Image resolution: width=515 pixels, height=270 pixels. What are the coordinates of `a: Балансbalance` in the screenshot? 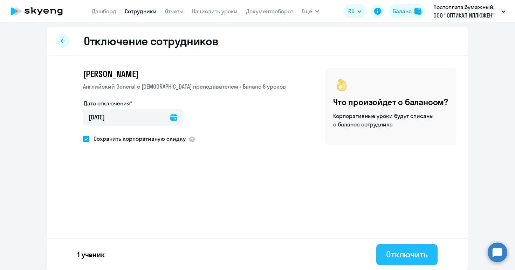 It's located at (407, 11).